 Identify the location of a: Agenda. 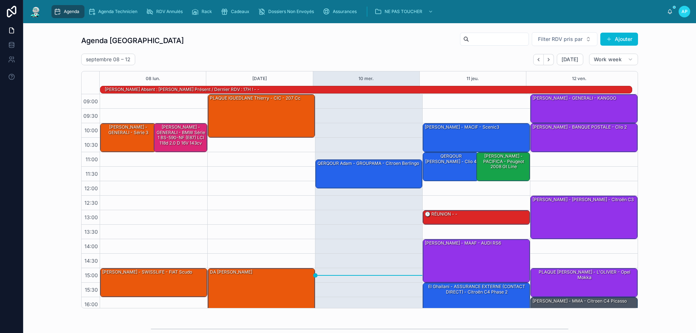
(68, 12).